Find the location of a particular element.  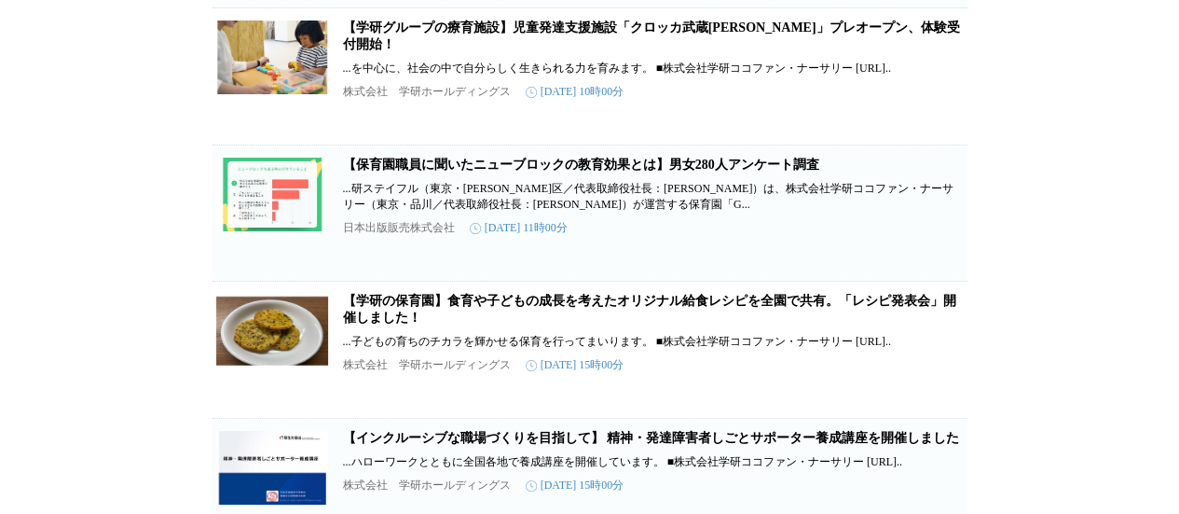

img: 【保育園職員に聞いたニューブロックの教育効果とは】男女280人アンケート調査 is located at coordinates (272, 194).